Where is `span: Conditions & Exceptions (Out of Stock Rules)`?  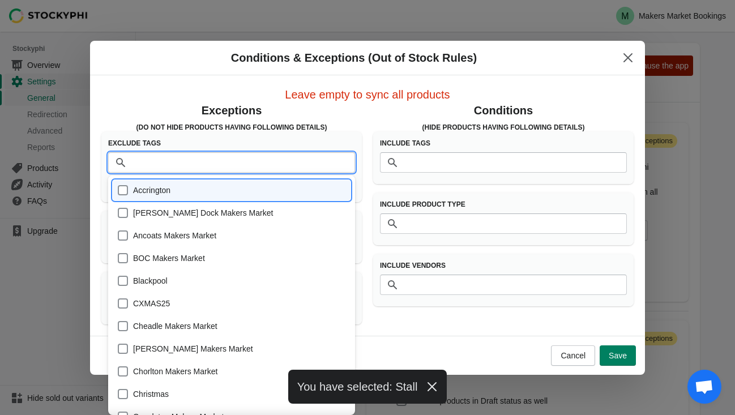
span: Conditions & Exceptions (Out of Stock Rules) is located at coordinates (354, 58).